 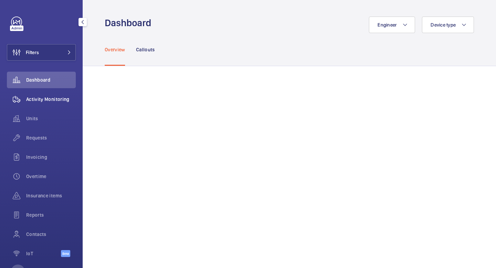 I want to click on span: Overtime, so click(x=51, y=176).